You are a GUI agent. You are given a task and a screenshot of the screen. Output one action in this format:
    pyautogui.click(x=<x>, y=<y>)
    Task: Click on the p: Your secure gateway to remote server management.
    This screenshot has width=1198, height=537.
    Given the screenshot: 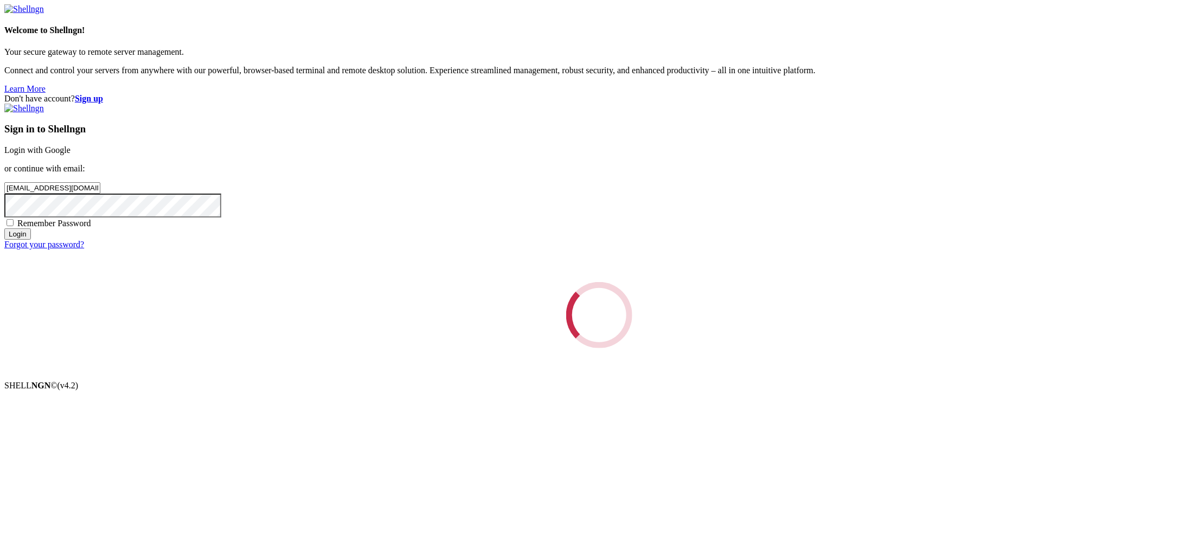 What is the action you would take?
    pyautogui.click(x=599, y=52)
    